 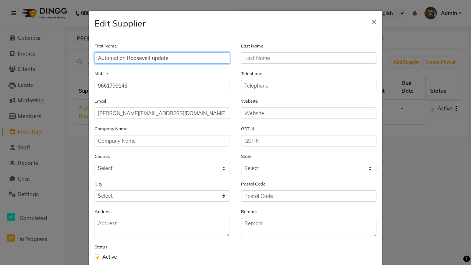 What do you see at coordinates (162, 85) in the screenshot?
I see `input: Mobile` at bounding box center [162, 85].